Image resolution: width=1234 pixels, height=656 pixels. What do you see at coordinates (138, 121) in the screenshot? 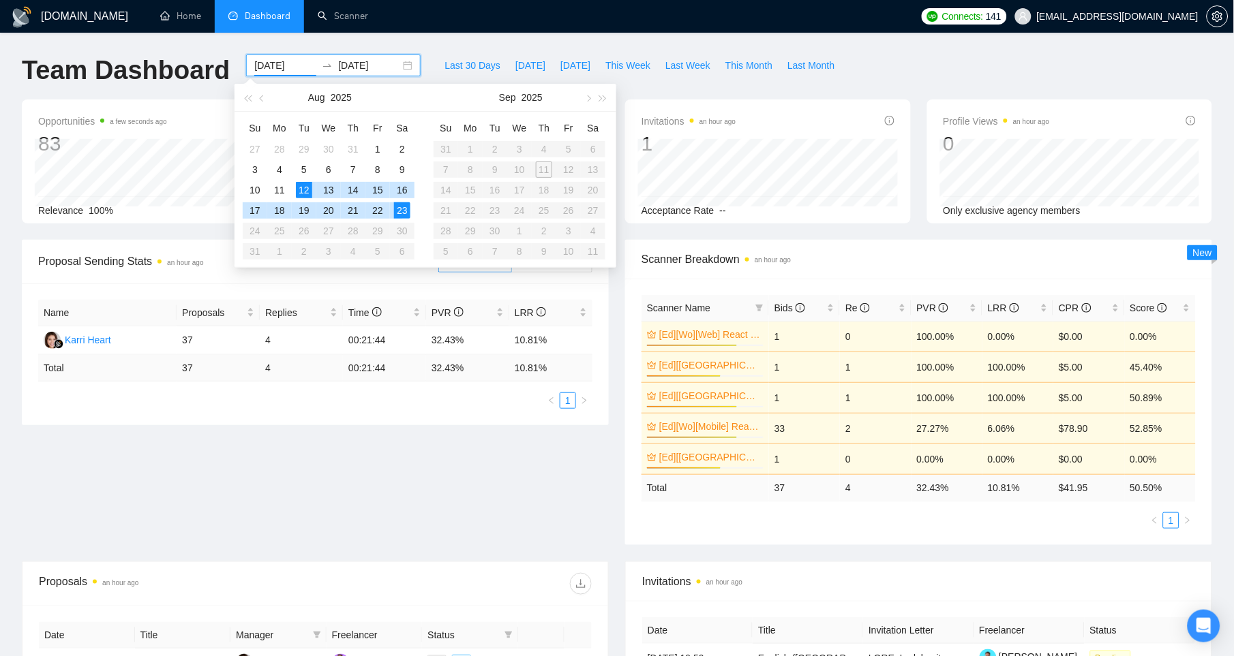
I see `time: a few seconds ago` at bounding box center [138, 121].